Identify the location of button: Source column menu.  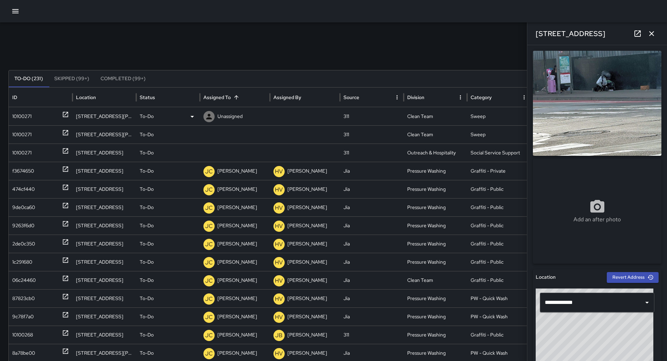
(397, 97).